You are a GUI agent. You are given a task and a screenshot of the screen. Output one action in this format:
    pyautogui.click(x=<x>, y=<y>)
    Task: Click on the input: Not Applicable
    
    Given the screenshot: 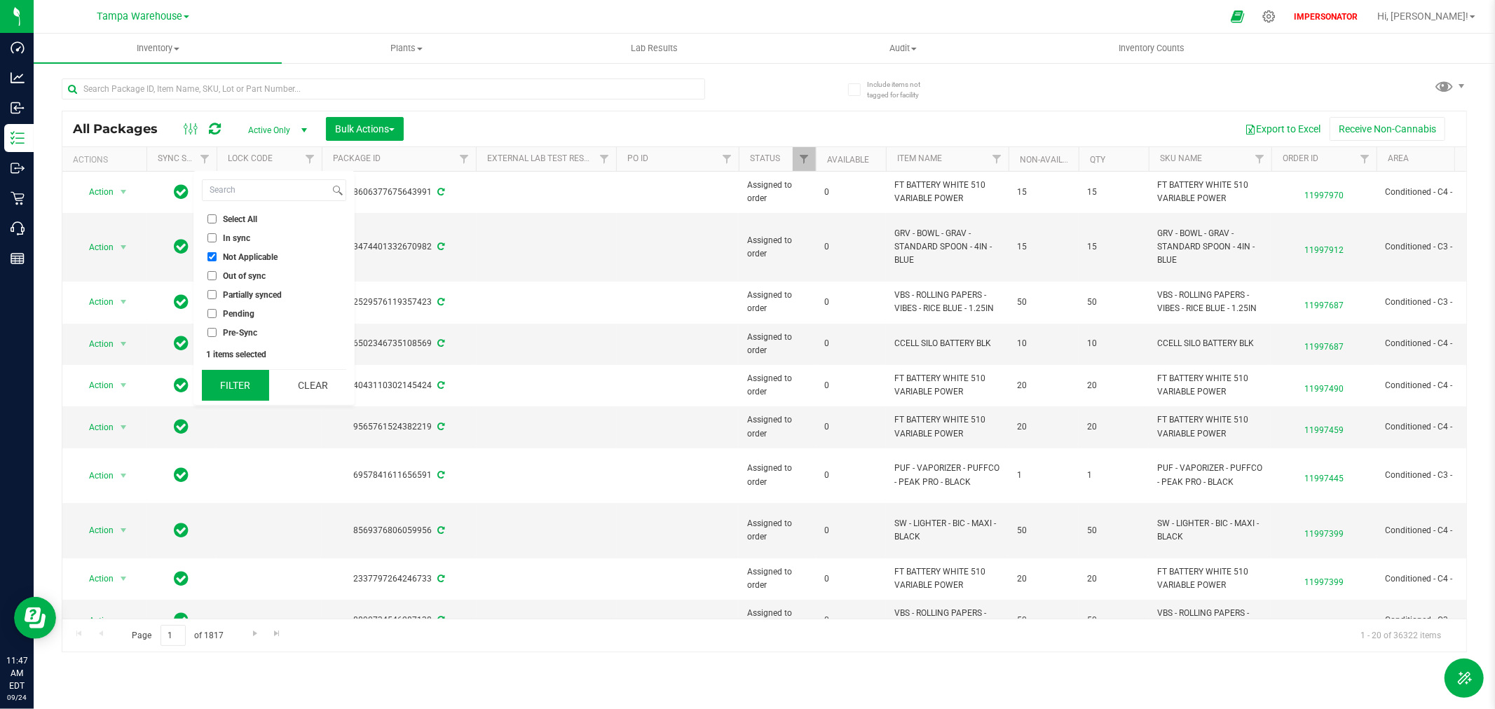 What is the action you would take?
    pyautogui.click(x=212, y=257)
    